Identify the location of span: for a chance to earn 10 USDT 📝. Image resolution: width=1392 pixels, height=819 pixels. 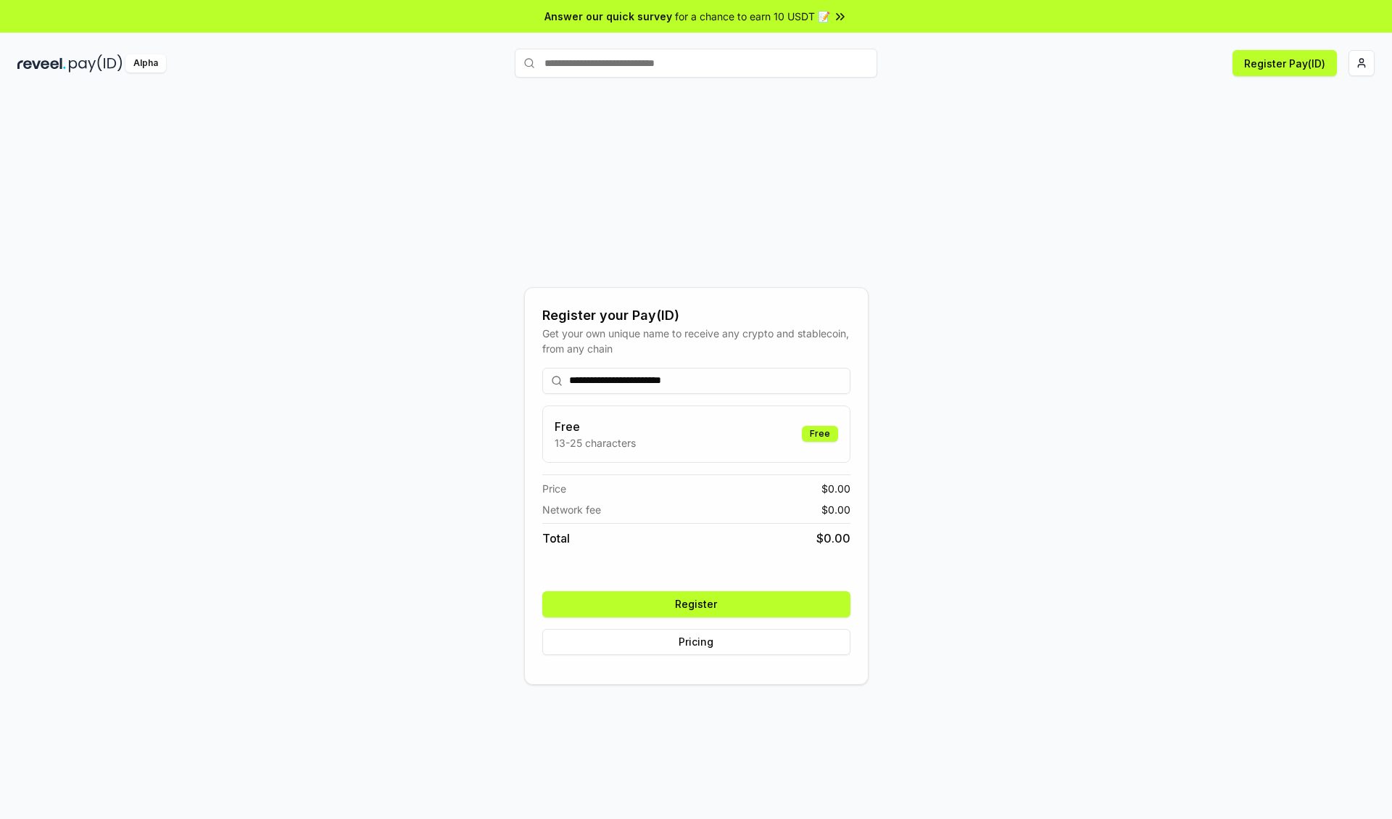
(753, 16).